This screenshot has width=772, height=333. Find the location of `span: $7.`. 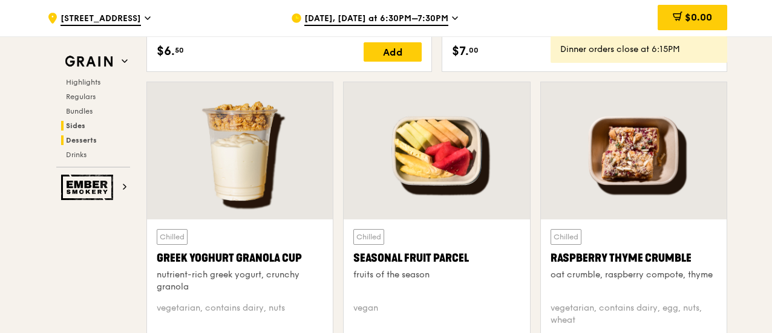

span: $7. is located at coordinates (460, 51).